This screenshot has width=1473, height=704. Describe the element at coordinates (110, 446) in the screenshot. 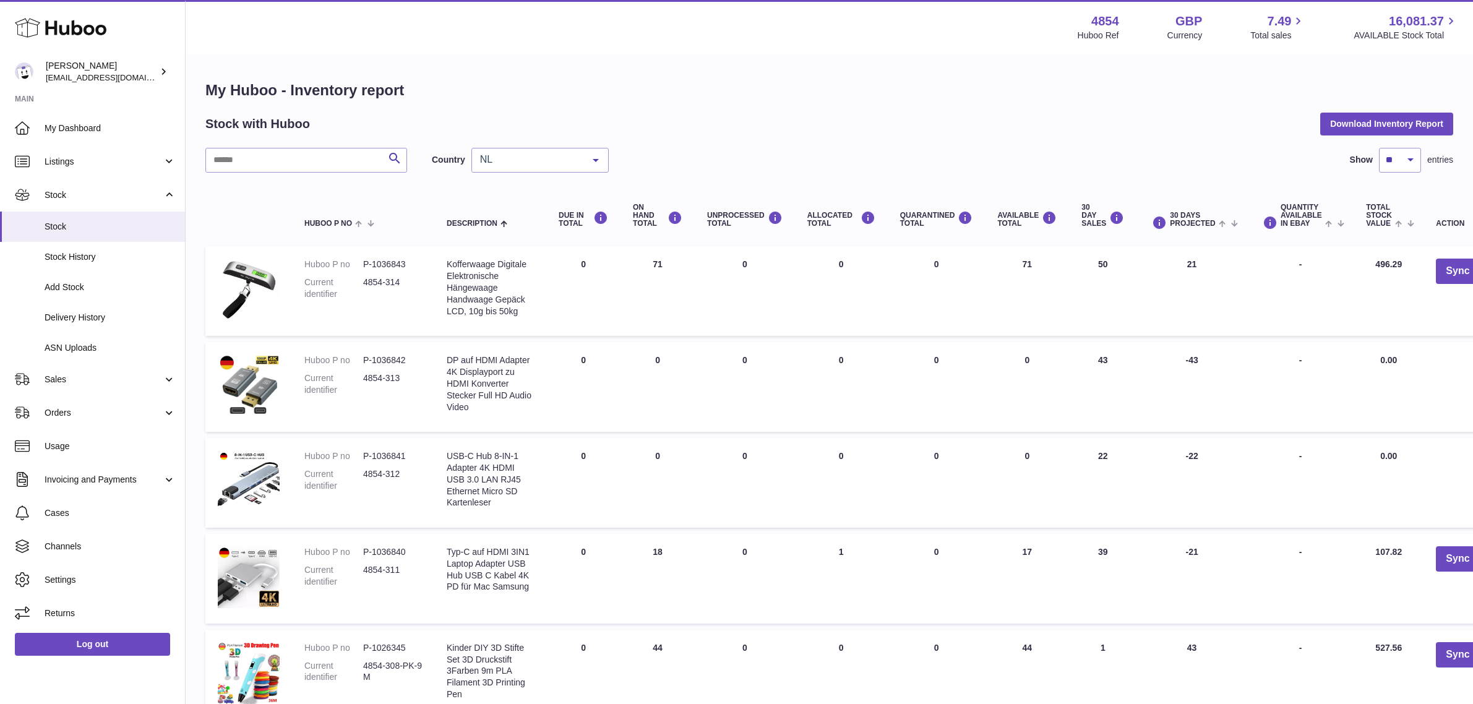

I see `span: Usage` at that location.